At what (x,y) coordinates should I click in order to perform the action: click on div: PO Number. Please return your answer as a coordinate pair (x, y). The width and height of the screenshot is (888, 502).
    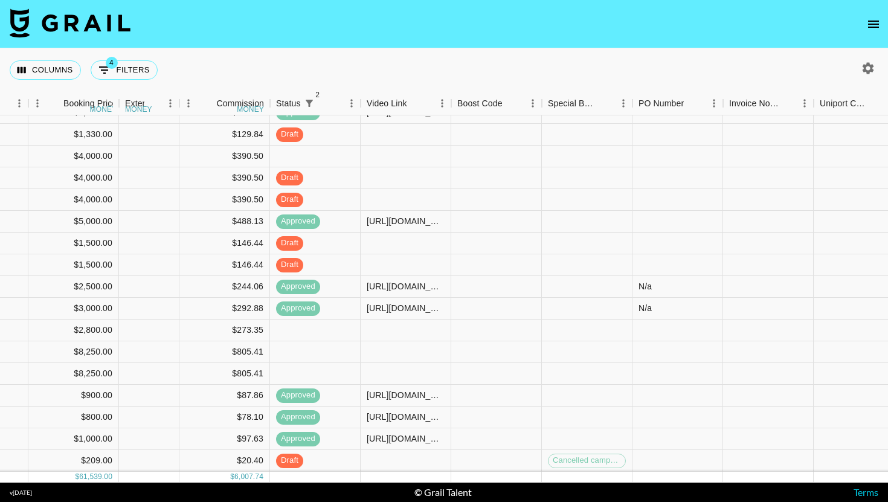
    Looking at the image, I should click on (661, 103).